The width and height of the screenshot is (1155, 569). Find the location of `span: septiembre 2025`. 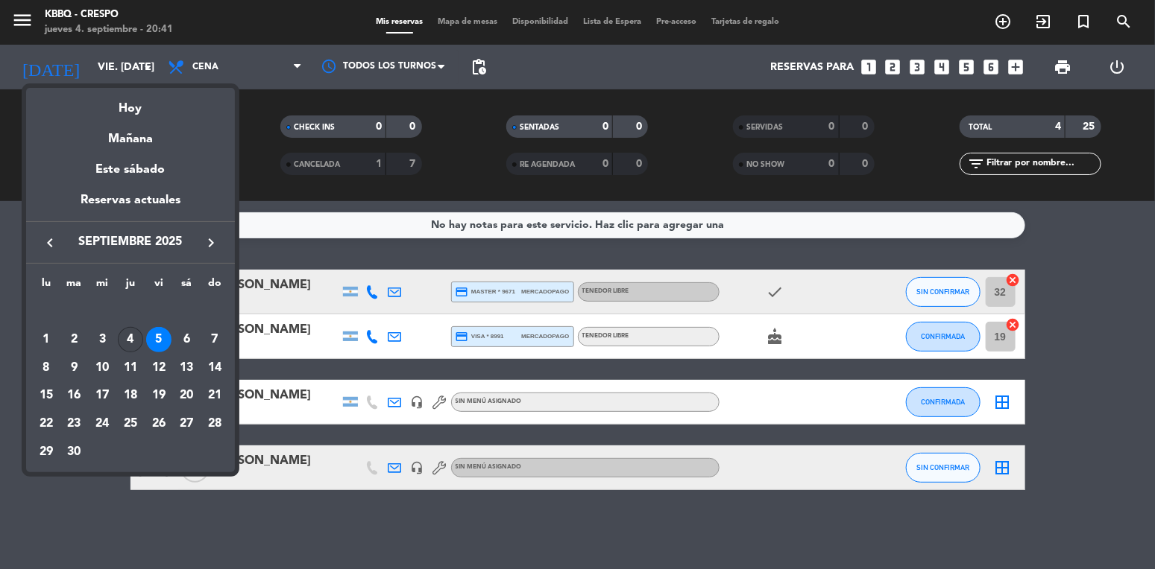

span: septiembre 2025 is located at coordinates (130, 242).